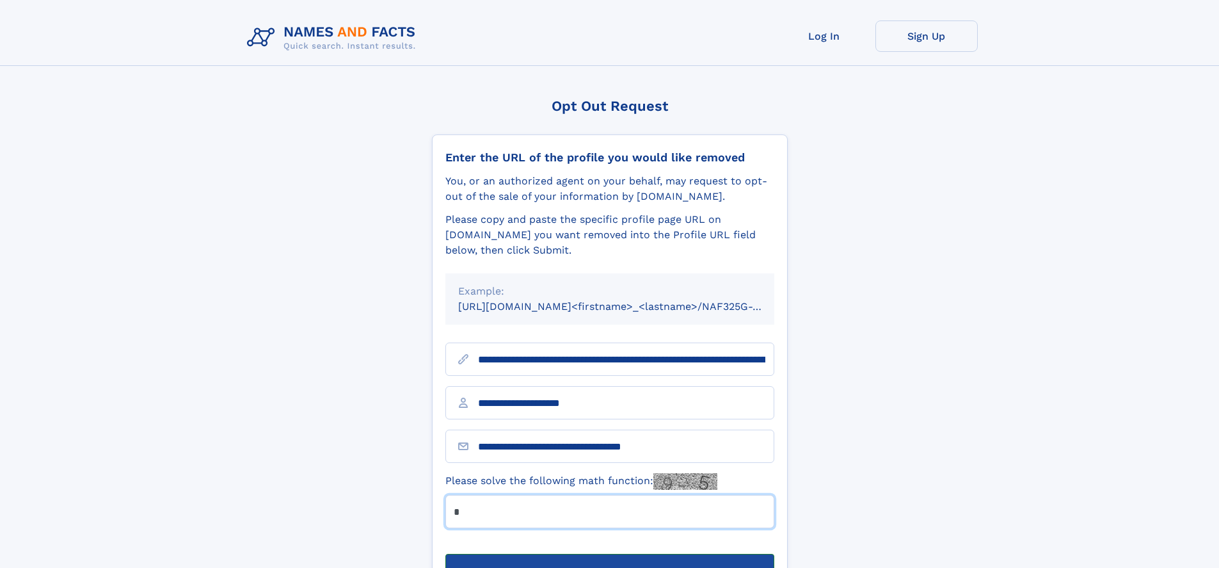  I want to click on div: Example:, so click(610, 291).